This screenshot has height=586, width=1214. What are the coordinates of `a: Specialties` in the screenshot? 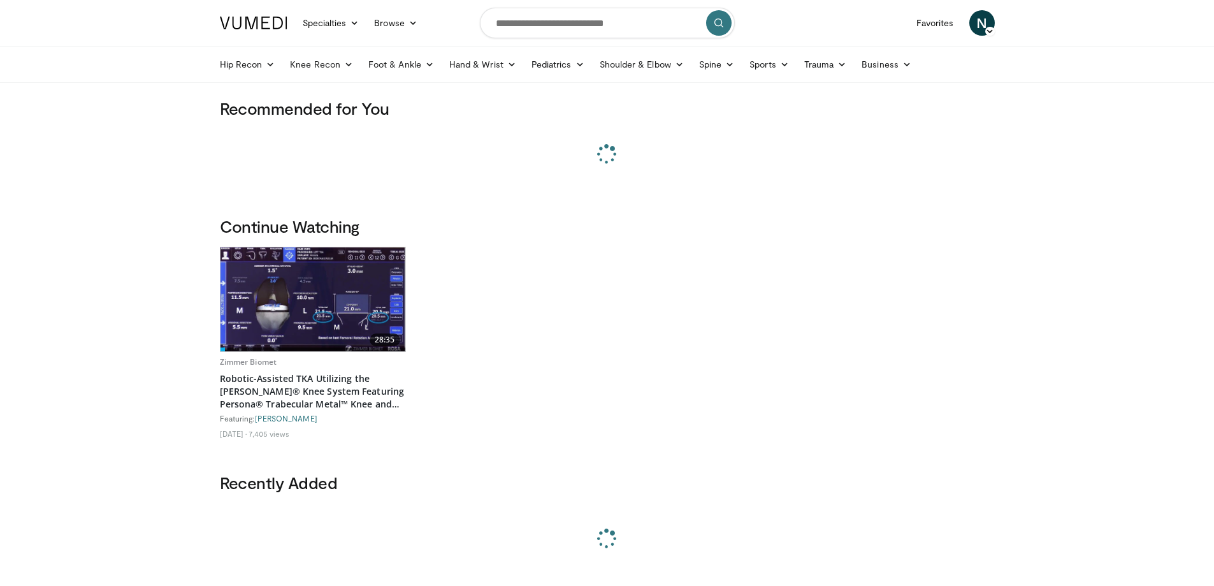 It's located at (331, 23).